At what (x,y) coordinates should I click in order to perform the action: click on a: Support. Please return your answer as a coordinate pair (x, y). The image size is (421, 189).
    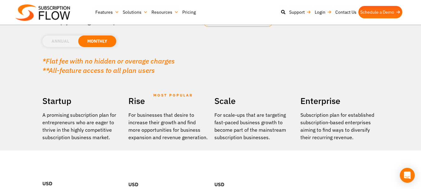
    Looking at the image, I should click on (300, 12).